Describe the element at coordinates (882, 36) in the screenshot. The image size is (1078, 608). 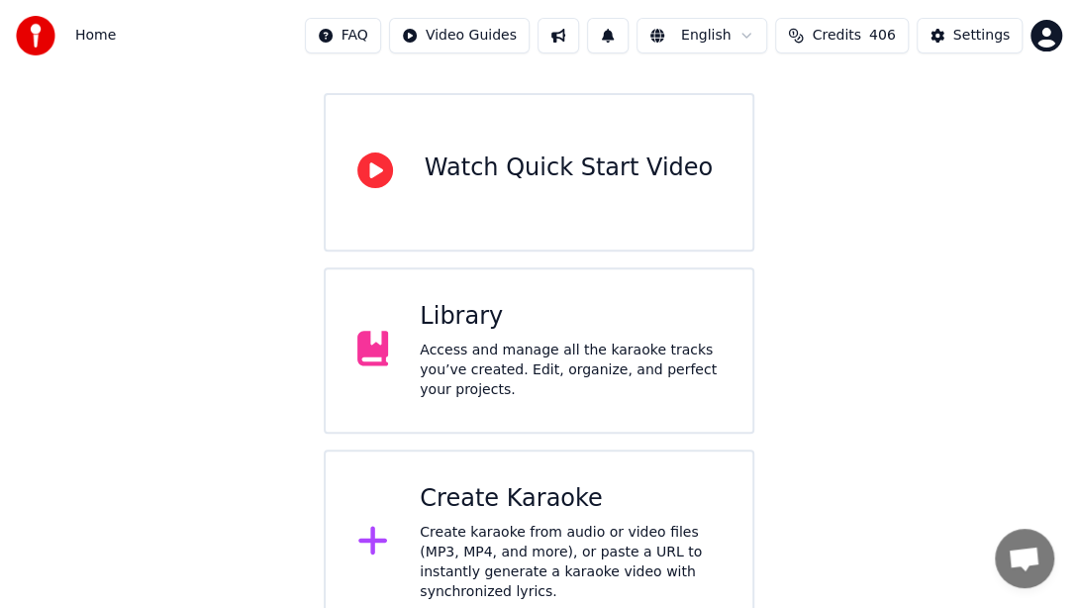
I see `span: 406` at that location.